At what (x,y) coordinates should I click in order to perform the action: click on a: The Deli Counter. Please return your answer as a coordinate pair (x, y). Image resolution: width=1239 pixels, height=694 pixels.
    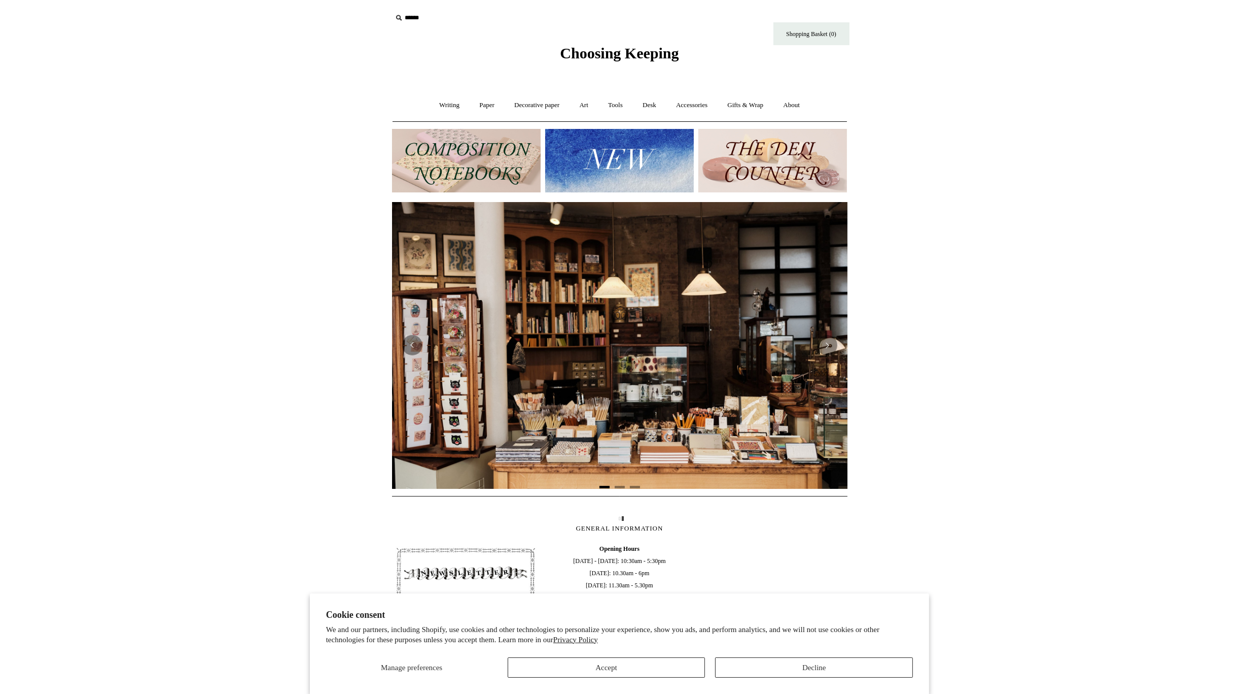
    Looking at the image, I should click on (773, 160).